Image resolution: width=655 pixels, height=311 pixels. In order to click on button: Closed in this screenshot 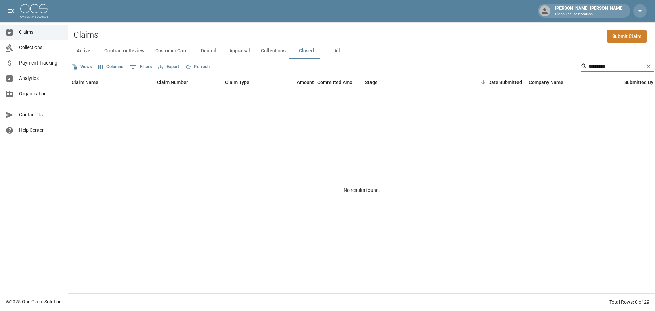, I will do `click(306, 51)`.